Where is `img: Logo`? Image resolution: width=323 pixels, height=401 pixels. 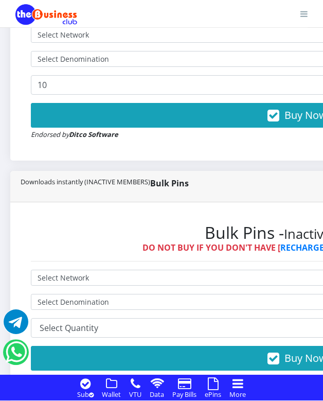 img: Logo is located at coordinates (46, 14).